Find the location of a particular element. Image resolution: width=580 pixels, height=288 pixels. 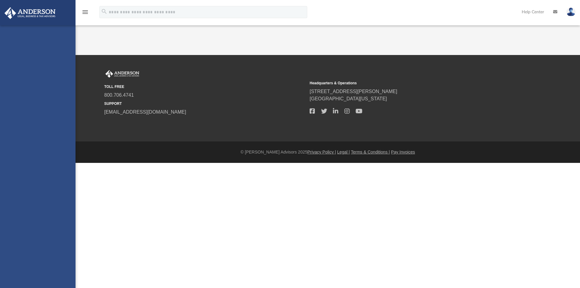

i: search is located at coordinates (104, 11).